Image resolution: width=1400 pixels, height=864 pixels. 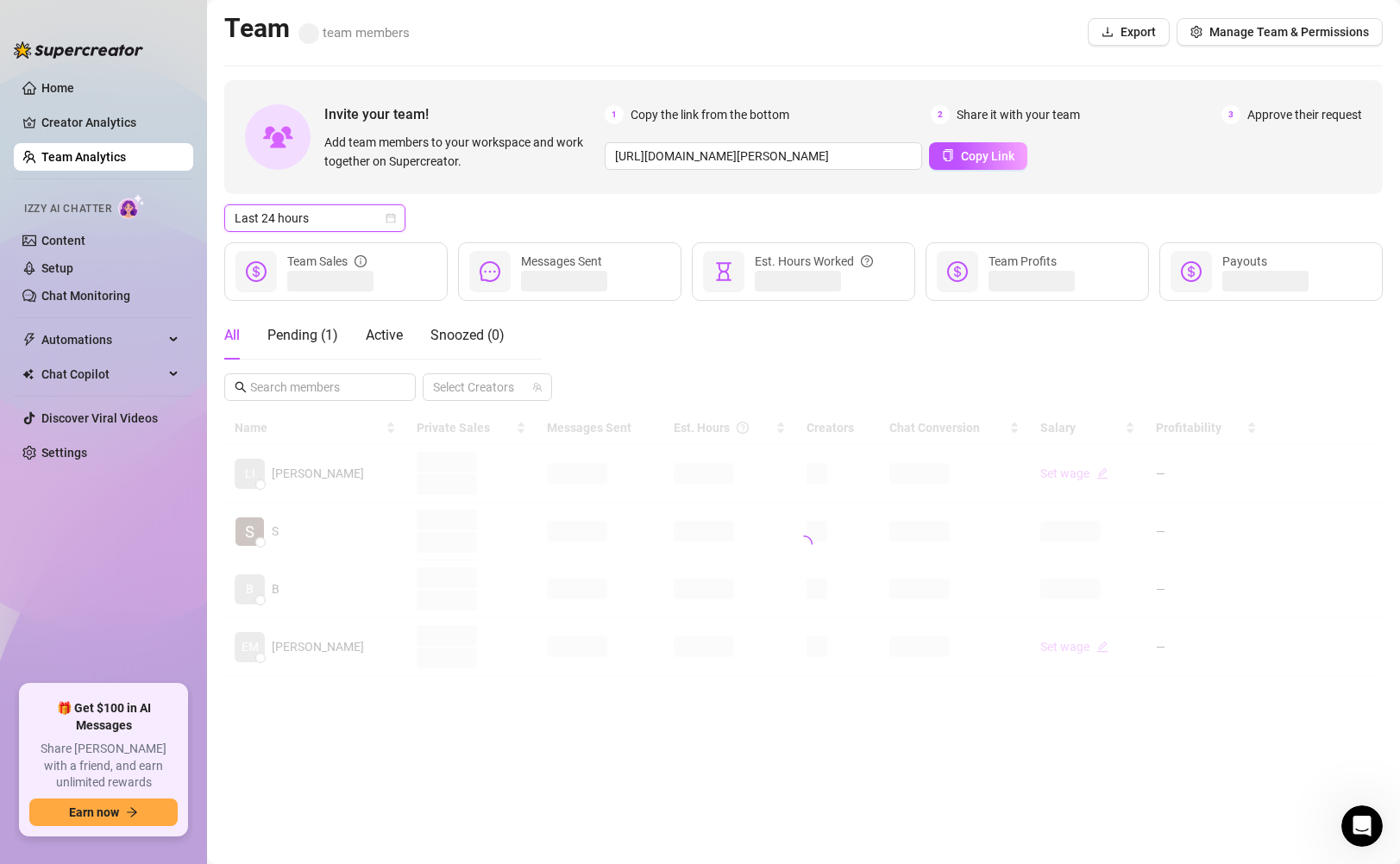 I want to click on a: Content, so click(x=63, y=240).